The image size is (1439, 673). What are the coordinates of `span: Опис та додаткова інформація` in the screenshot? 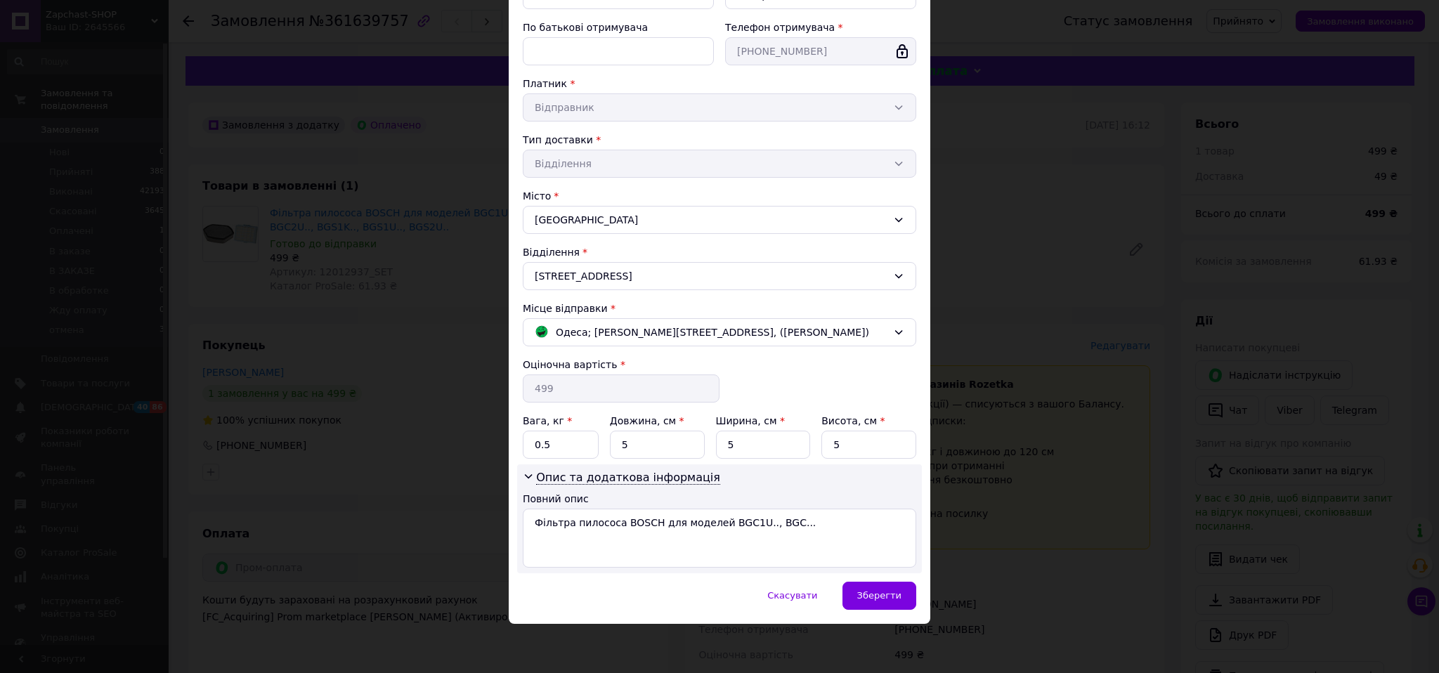 It's located at (628, 478).